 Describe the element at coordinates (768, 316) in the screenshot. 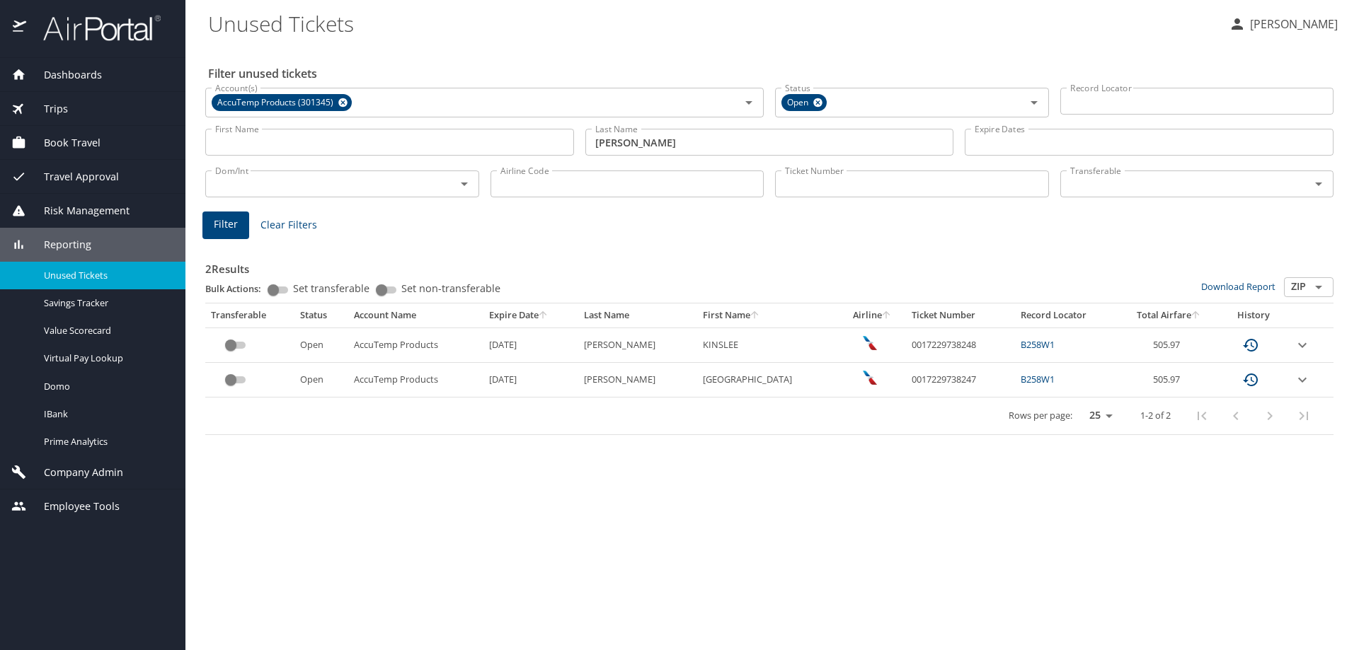

I see `th: First Name` at that location.